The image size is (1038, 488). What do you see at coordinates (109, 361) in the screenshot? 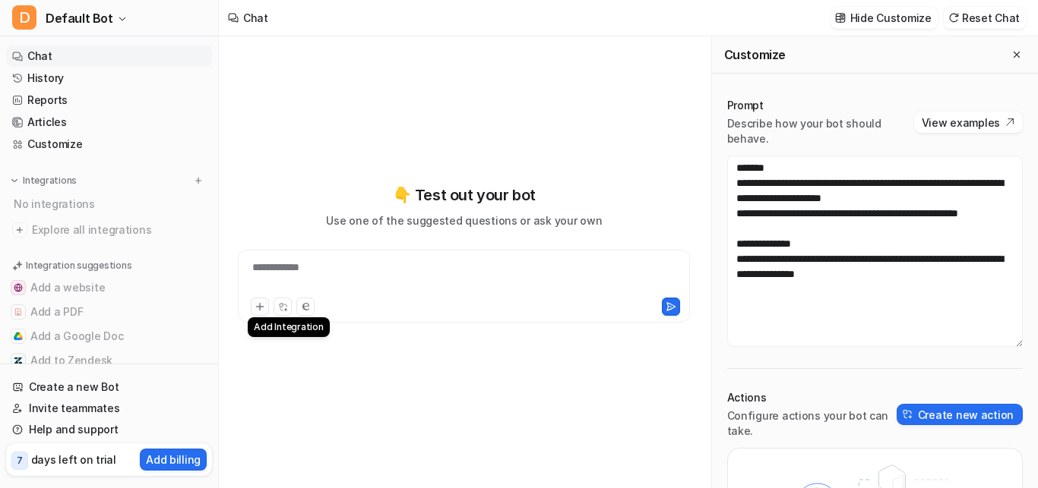
I see `button: Add to ZendeskAdd to Zendesk` at bounding box center [109, 361].